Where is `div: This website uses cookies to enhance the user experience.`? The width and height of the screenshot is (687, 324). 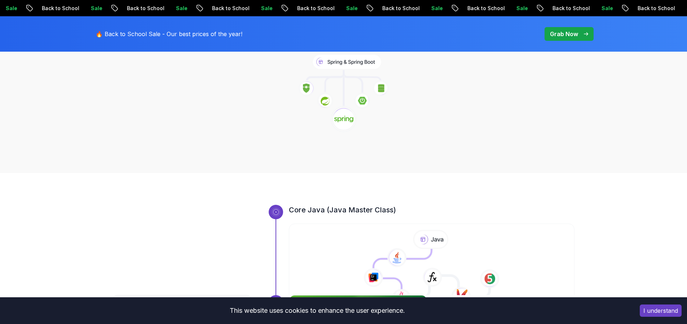
div: This website uses cookies to enhance the user experience. is located at coordinates (317, 310).